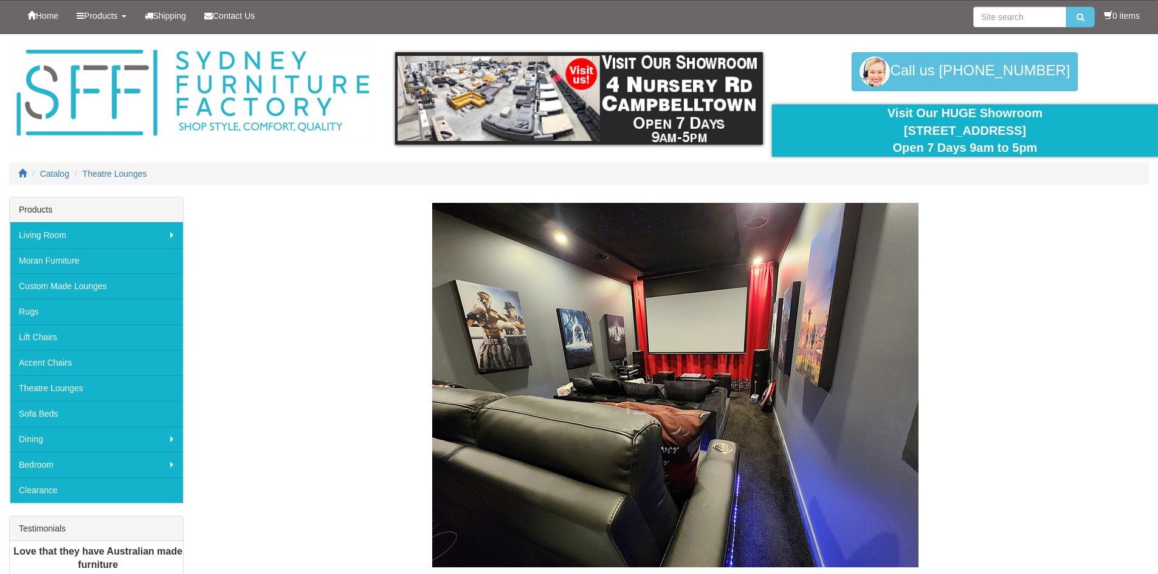  I want to click on img: showroom.gif, so click(579, 98).